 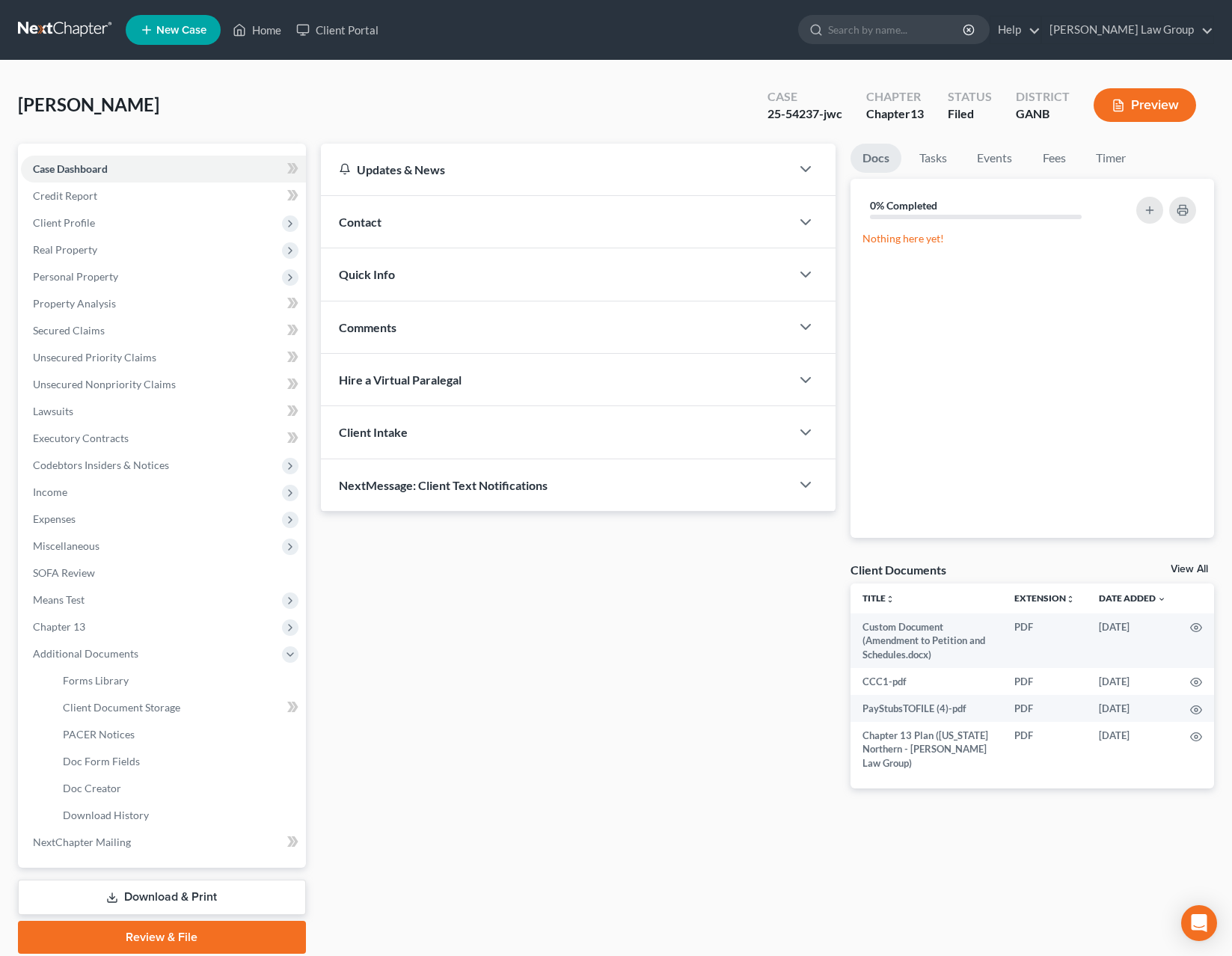 I want to click on span: Forms Library, so click(x=95, y=681).